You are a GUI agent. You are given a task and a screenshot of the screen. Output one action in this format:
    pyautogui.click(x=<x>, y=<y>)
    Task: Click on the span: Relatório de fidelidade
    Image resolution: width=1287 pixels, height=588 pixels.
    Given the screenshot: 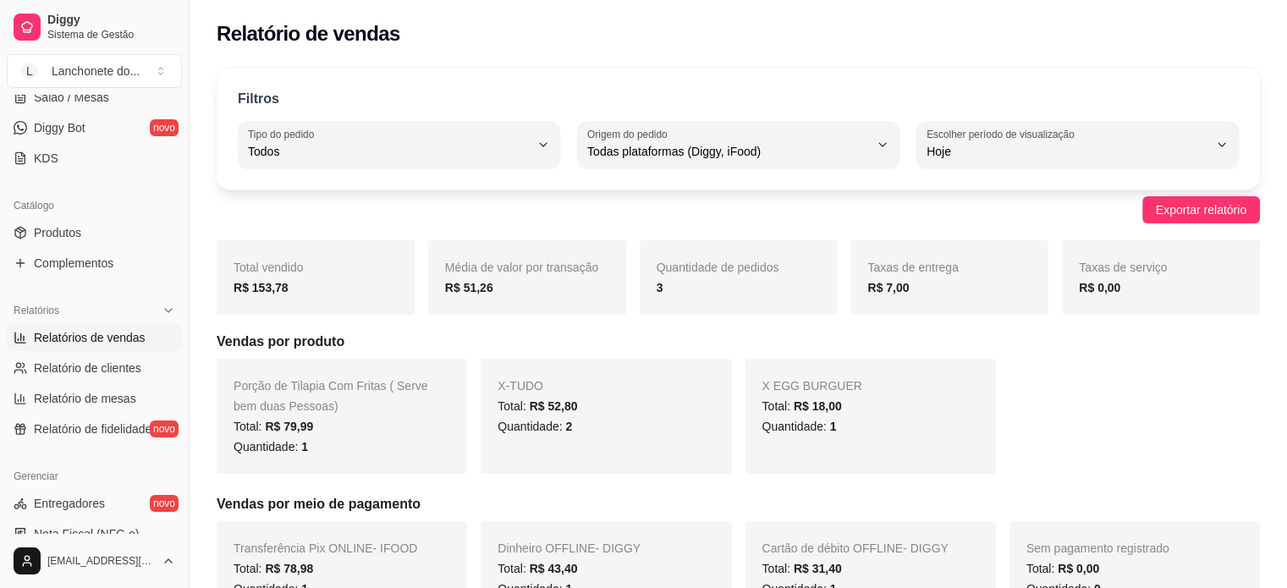 What is the action you would take?
    pyautogui.click(x=92, y=429)
    